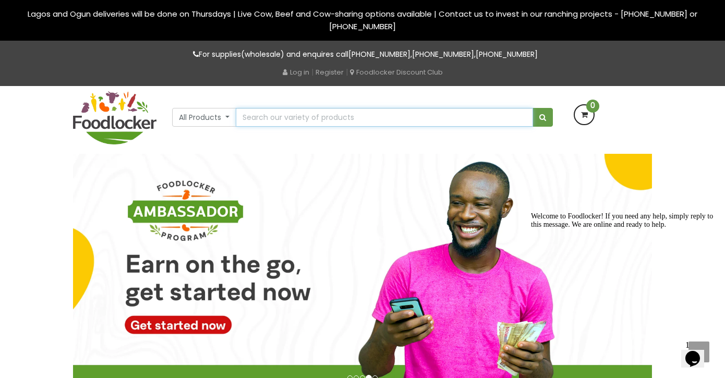  I want to click on a: Foodlocker Discount Club, so click(397, 72).